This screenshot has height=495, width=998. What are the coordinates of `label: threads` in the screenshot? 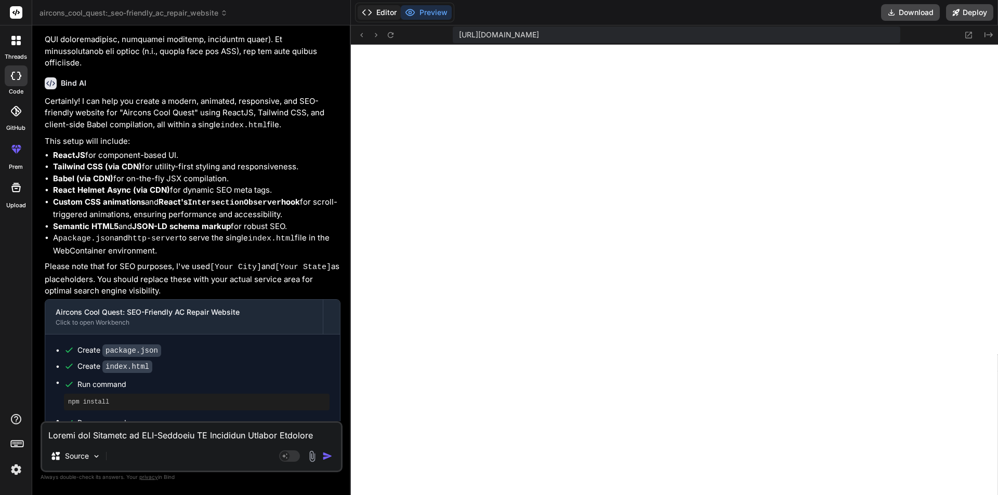 It's located at (16, 57).